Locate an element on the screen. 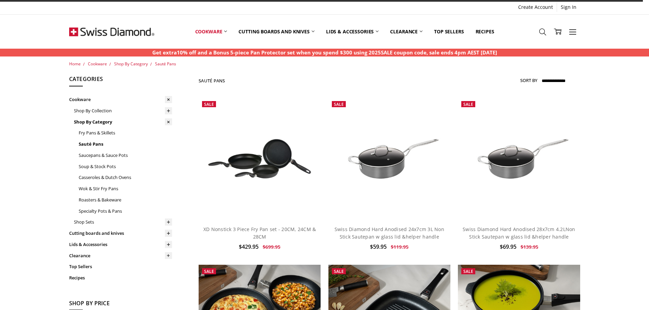 The width and height of the screenshot is (649, 310). span: Cookware is located at coordinates (97, 64).